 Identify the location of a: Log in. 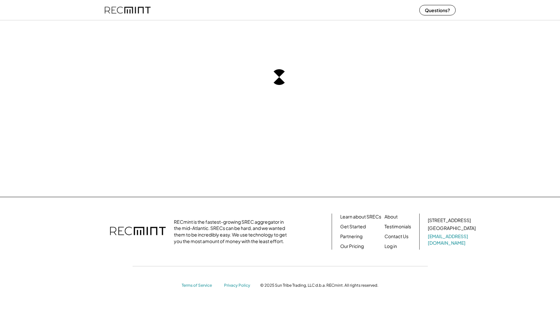
(391, 247).